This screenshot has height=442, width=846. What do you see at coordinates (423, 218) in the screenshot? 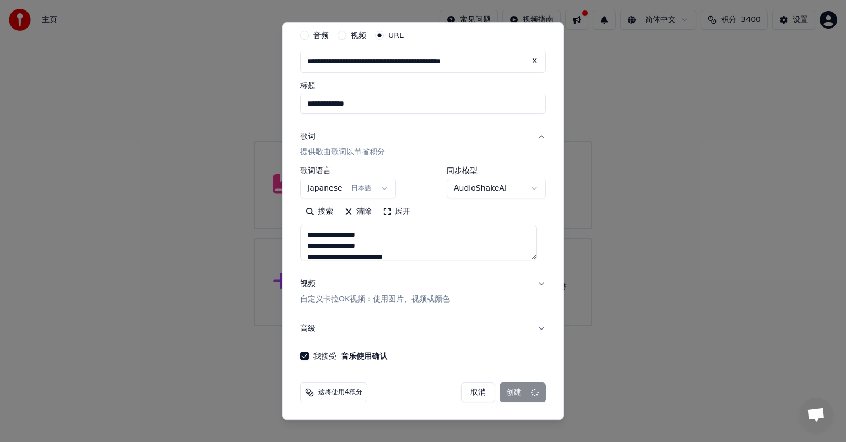
I see `div: 歌词提供歌曲歌词以节省积分` at bounding box center [423, 218].